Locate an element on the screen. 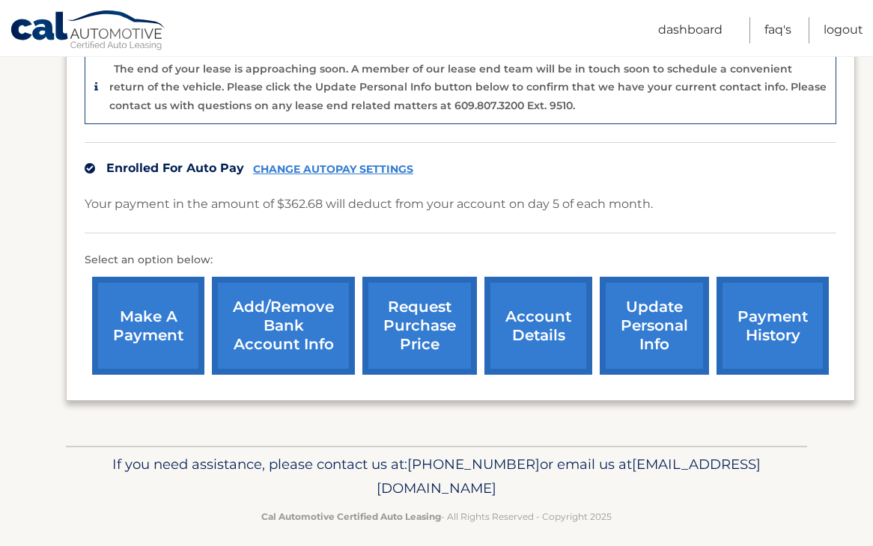 The height and width of the screenshot is (546, 873). a: Logout is located at coordinates (843, 30).